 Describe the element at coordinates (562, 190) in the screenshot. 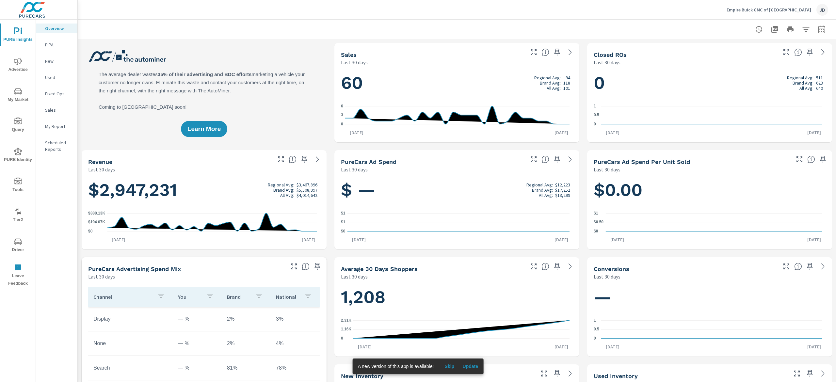

I see `p: $17,252` at that location.